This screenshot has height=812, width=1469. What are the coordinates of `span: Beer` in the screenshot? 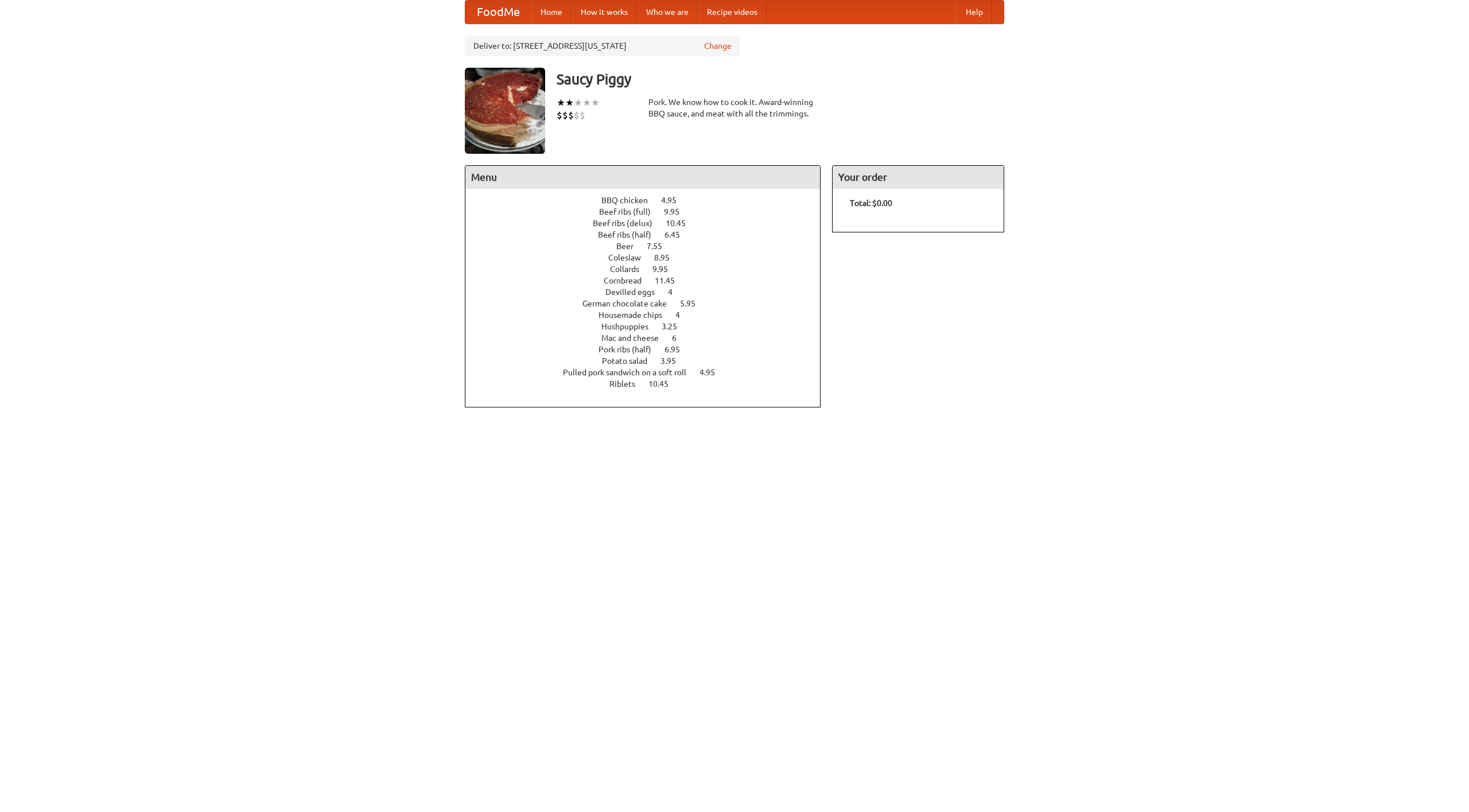 It's located at (630, 246).